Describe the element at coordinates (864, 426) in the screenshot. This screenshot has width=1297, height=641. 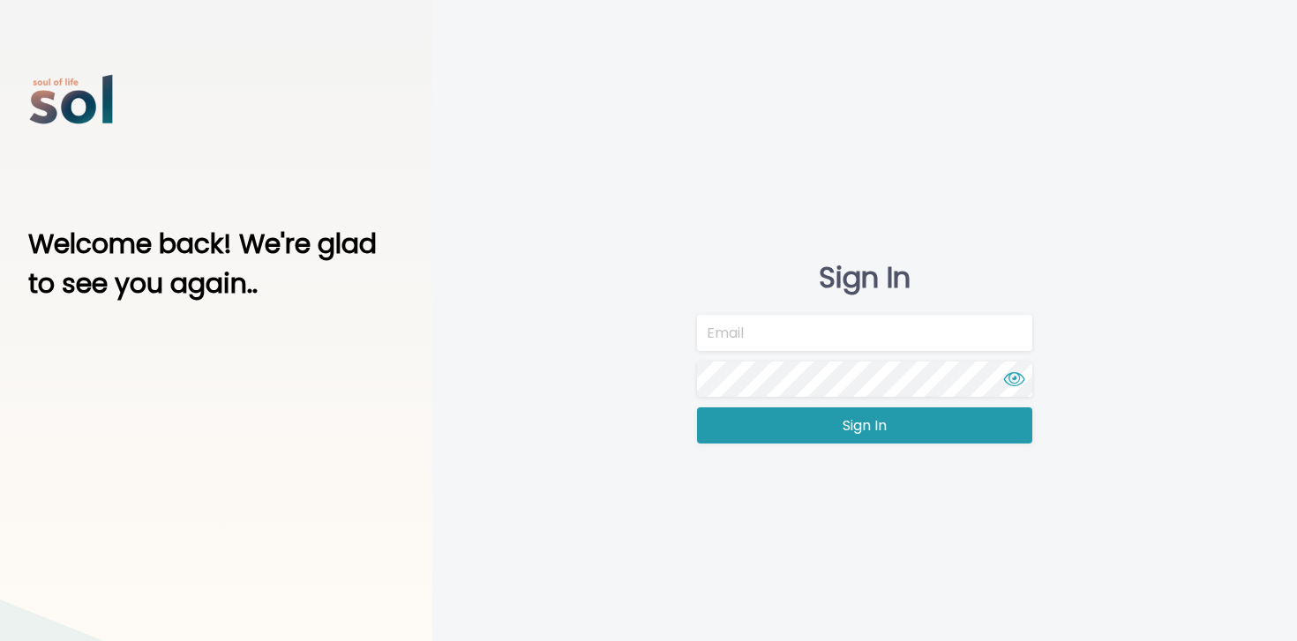
I see `span: Sign In` at that location.